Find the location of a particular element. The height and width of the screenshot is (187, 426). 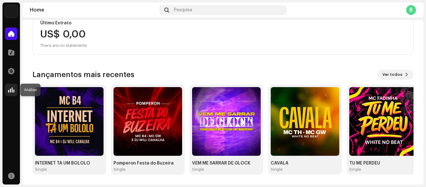

img: 9441a4f5-6274-44b4-b946-56ee3ef10997 is located at coordinates (148, 121).